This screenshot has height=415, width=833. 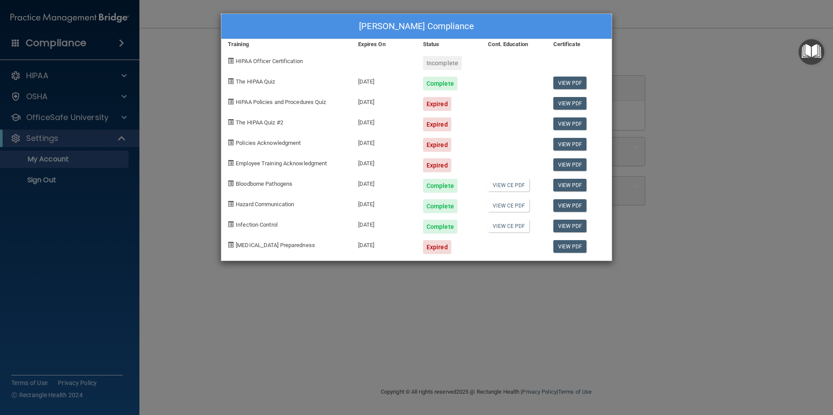 I want to click on span: Bloodborne Pathogens, so click(x=264, y=184).